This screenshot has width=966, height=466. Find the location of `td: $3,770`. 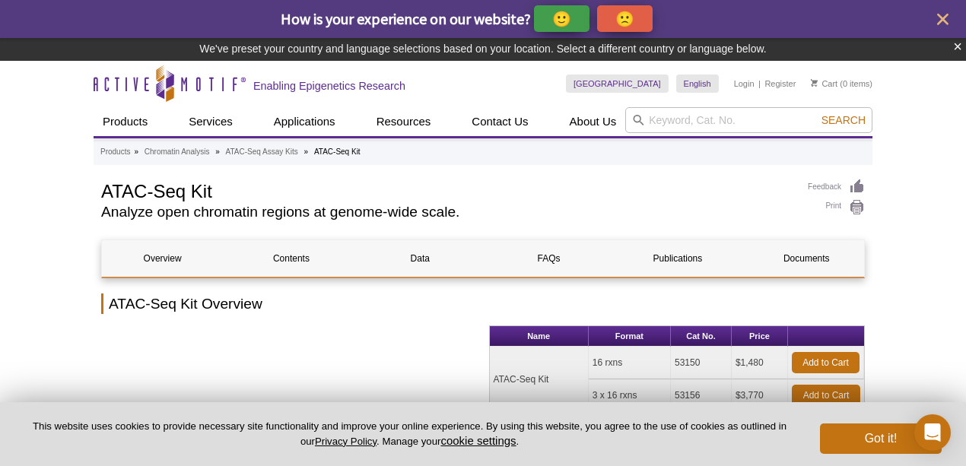

td: $3,770 is located at coordinates (760, 396).